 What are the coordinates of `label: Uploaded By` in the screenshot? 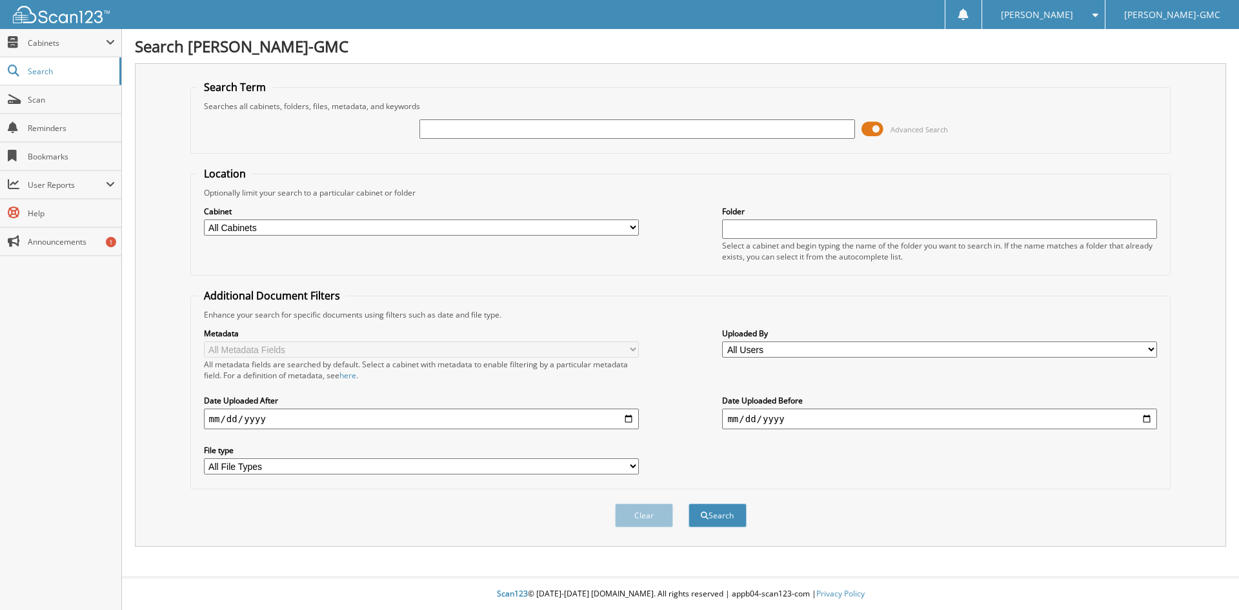 It's located at (940, 333).